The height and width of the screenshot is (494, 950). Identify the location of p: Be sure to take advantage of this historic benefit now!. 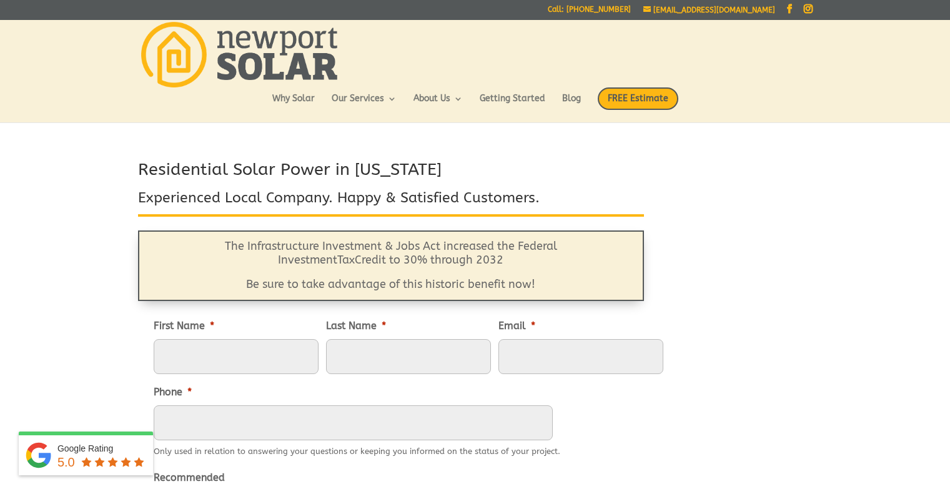
(391, 285).